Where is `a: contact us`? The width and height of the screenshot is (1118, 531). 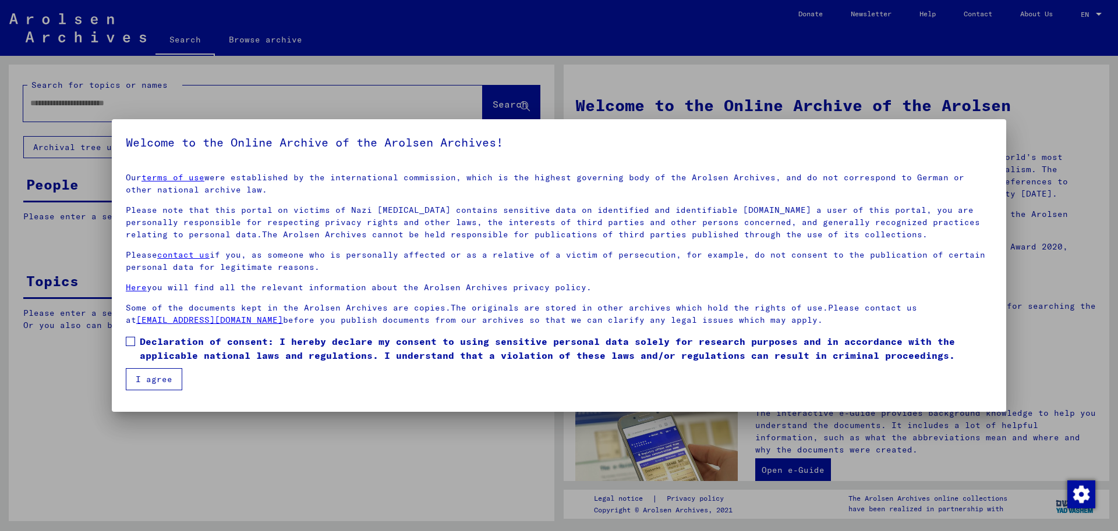
a: contact us is located at coordinates (183, 255).